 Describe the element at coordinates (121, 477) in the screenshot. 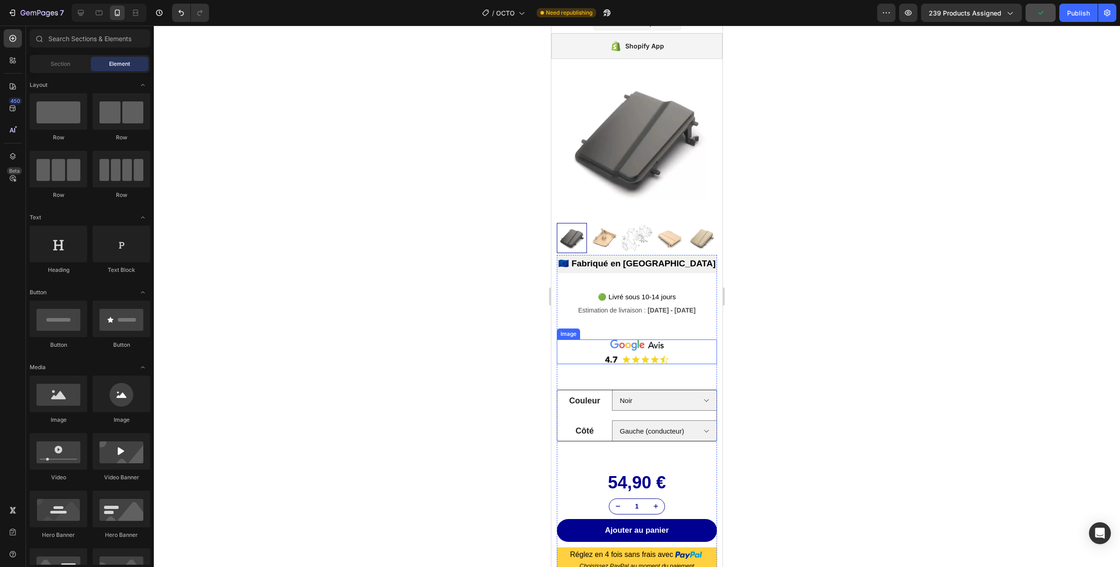

I see `div: Video Banner` at that location.